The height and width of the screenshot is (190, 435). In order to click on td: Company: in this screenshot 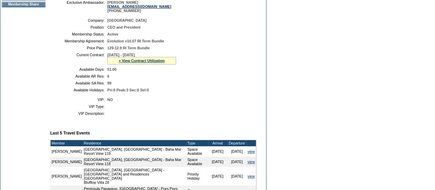, I will do `click(79, 20)`.